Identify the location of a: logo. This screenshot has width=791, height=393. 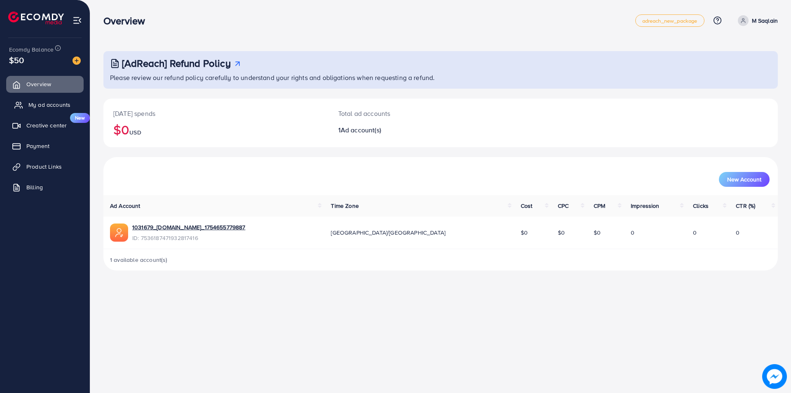
(36, 18).